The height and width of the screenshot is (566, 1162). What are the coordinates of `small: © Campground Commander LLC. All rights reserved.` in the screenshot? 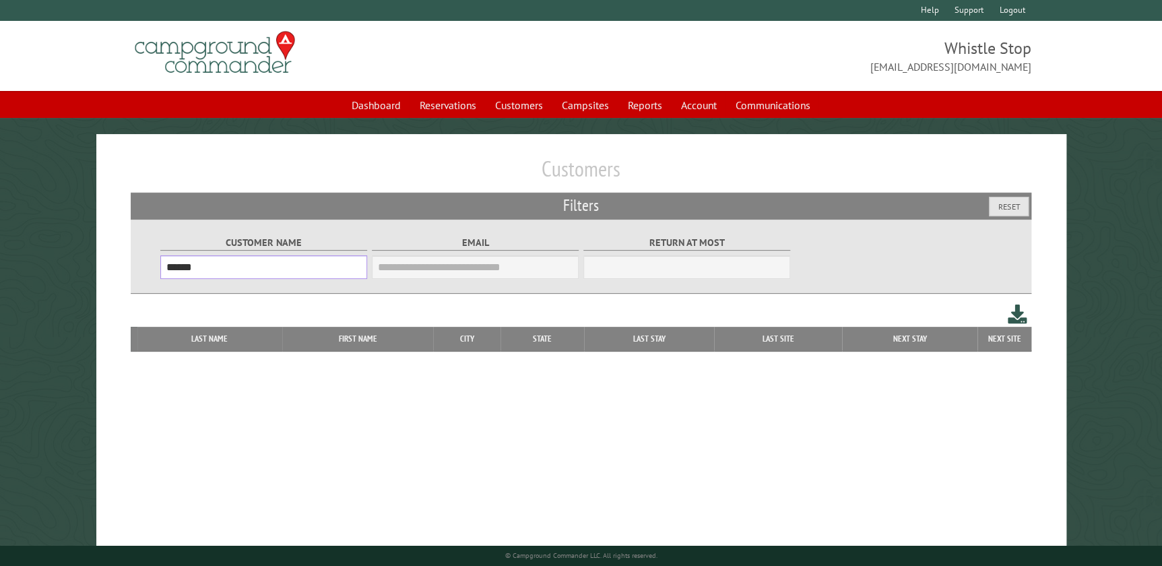 It's located at (581, 555).